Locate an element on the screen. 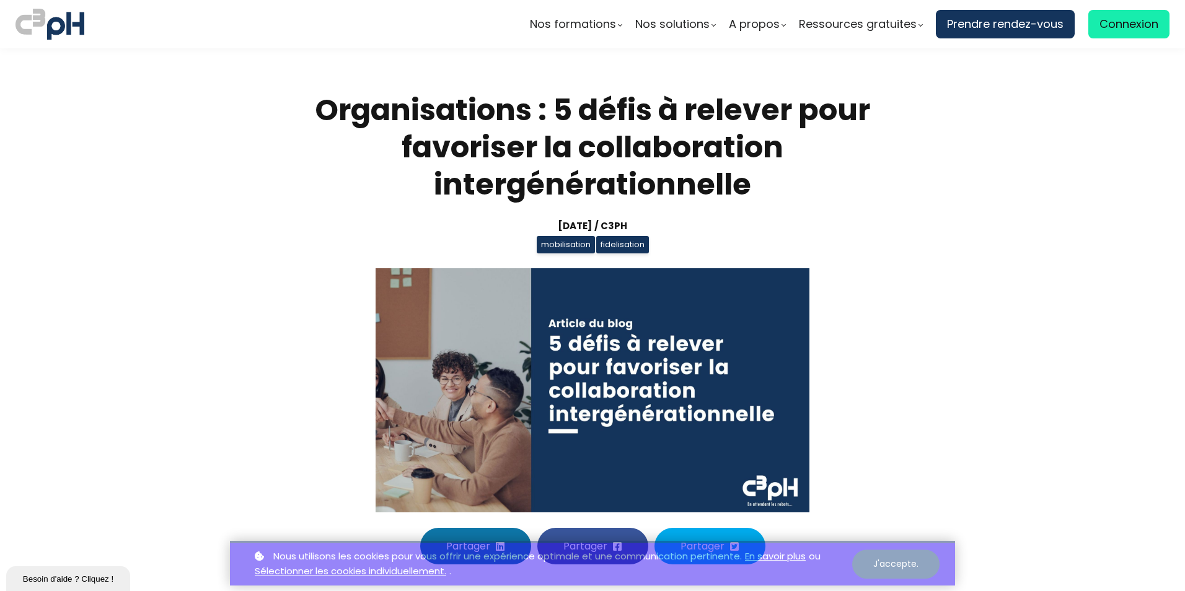 The width and height of the screenshot is (1185, 591). button: J'accepte. is located at coordinates (896, 560).